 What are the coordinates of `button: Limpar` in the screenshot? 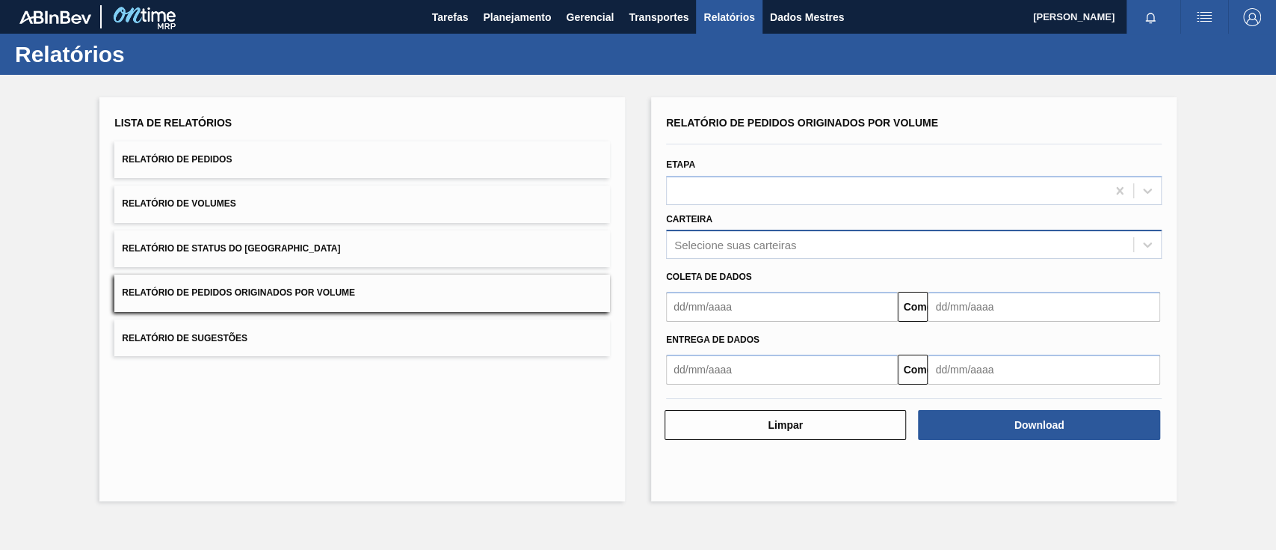 It's located at (785, 425).